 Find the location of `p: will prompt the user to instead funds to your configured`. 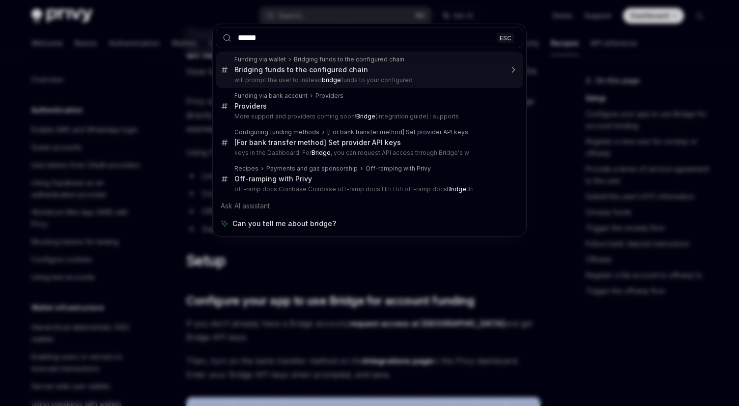

p: will prompt the user to instead funds to your configured is located at coordinates (368, 80).